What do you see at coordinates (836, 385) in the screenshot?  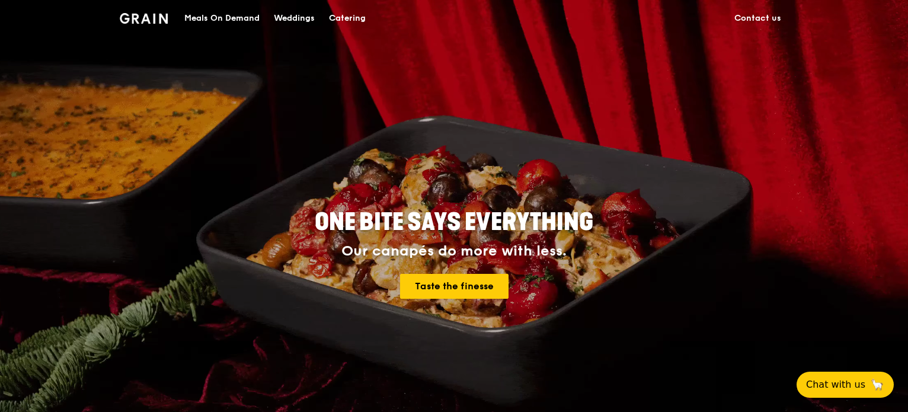 I see `span: Chat with us` at bounding box center [836, 385].